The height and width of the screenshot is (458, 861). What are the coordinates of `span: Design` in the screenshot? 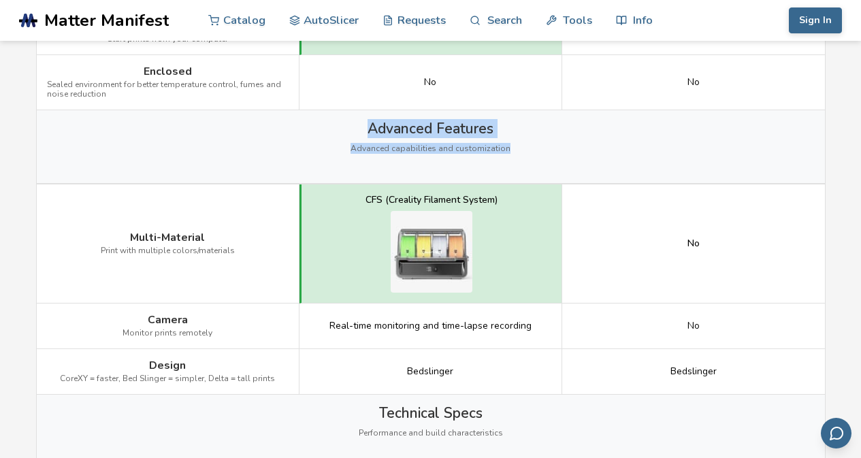 It's located at (167, 366).